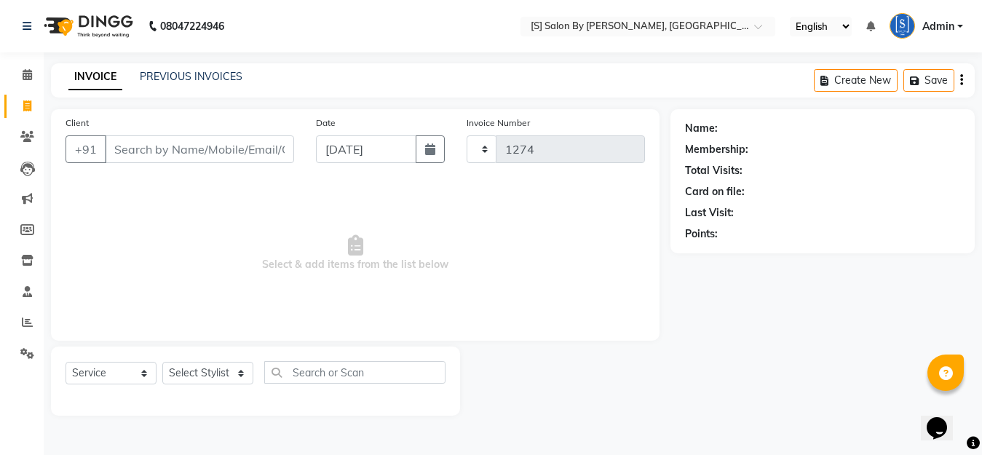 This screenshot has height=455, width=982. Describe the element at coordinates (713, 170) in the screenshot. I see `div: Total Visits:` at that location.